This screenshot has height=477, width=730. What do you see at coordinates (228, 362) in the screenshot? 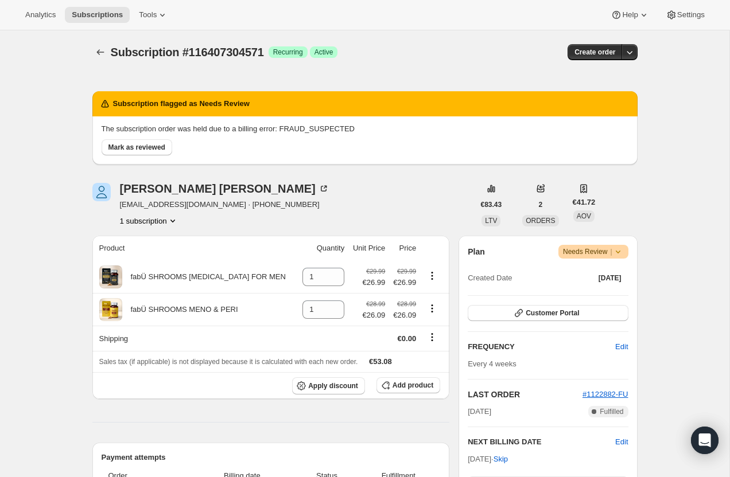
I see `span: Sales tax (if applicable) is not displayed because it is calculated with each new order.` at bounding box center [228, 362].